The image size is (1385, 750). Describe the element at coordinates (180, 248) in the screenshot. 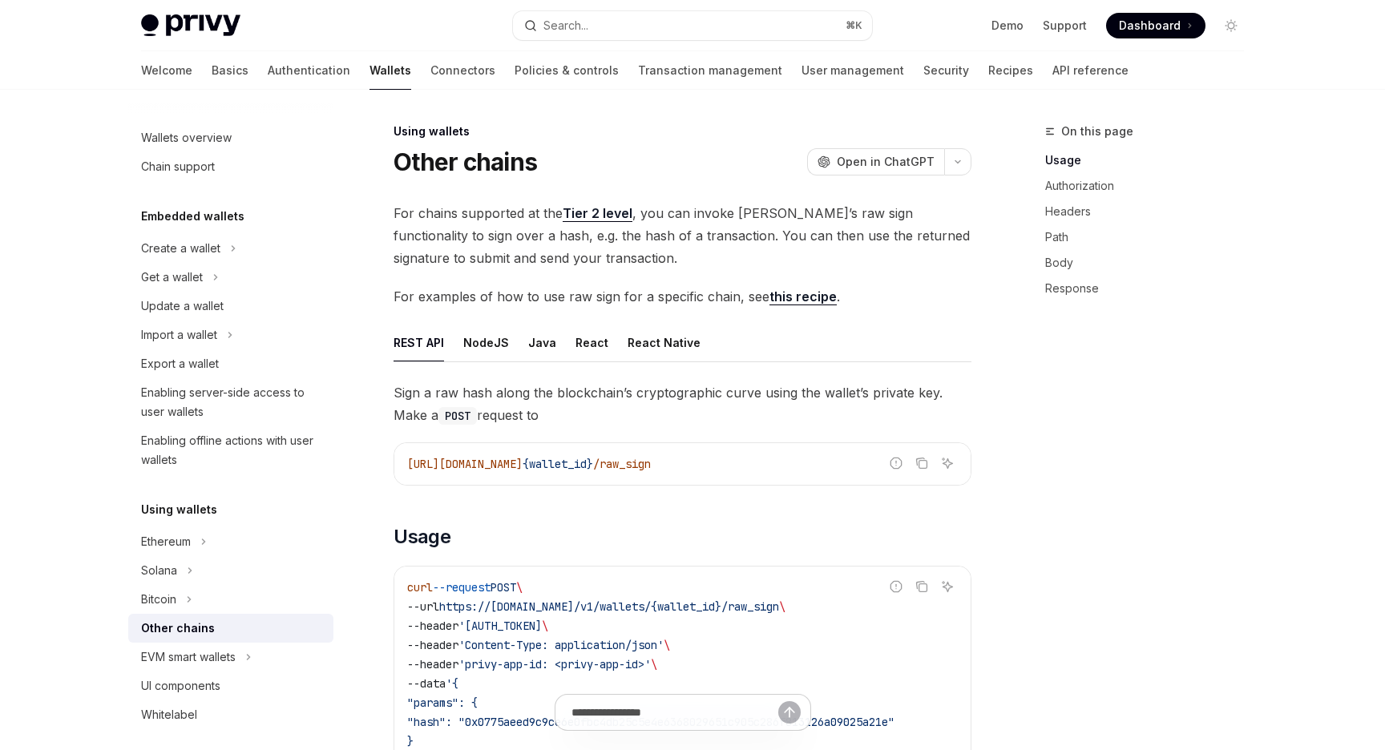

I see `div: Create a wallet` at that location.